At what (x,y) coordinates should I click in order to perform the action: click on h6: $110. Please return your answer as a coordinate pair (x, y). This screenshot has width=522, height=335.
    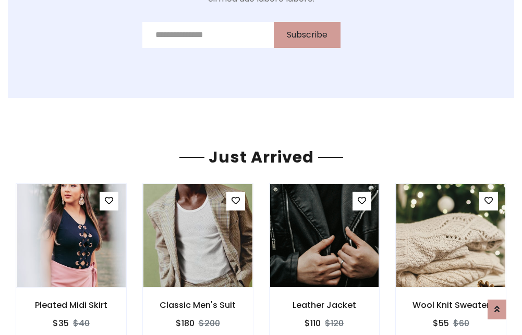
    Looking at the image, I should click on (312, 323).